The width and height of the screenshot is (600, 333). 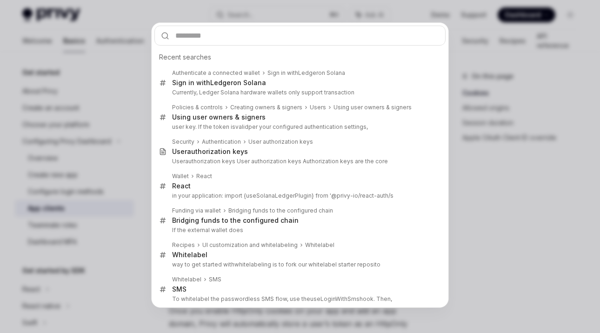 What do you see at coordinates (318, 107) in the screenshot?
I see `div: Users` at bounding box center [318, 107].